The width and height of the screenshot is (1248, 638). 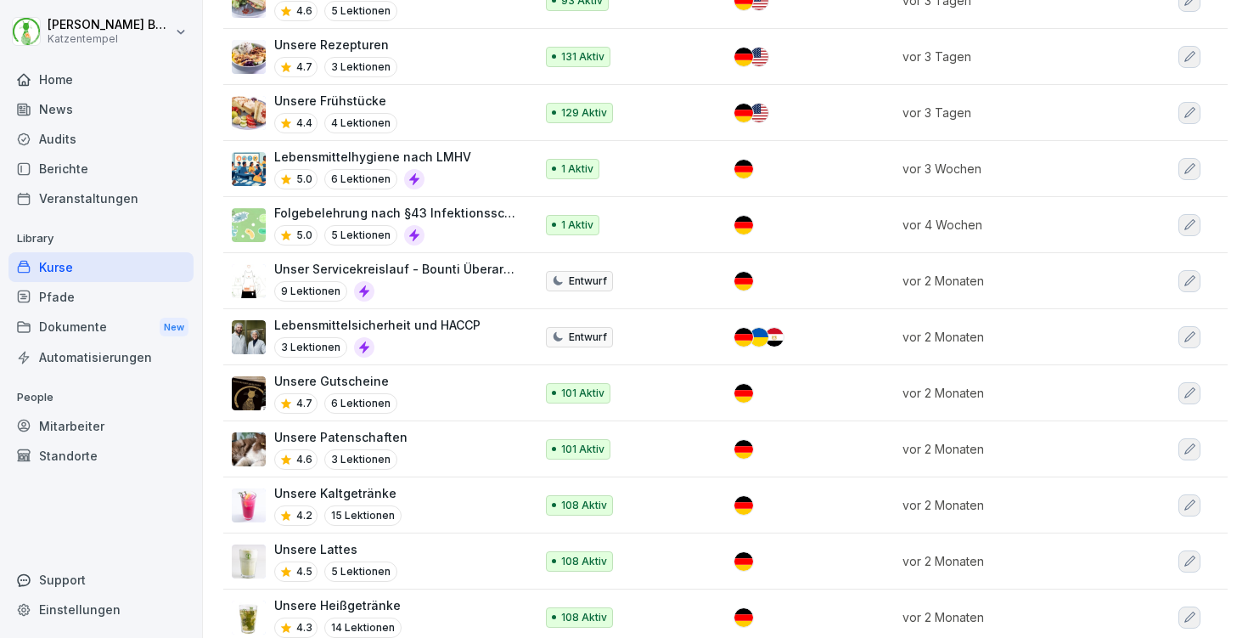 I want to click on a: Audits, so click(x=101, y=138).